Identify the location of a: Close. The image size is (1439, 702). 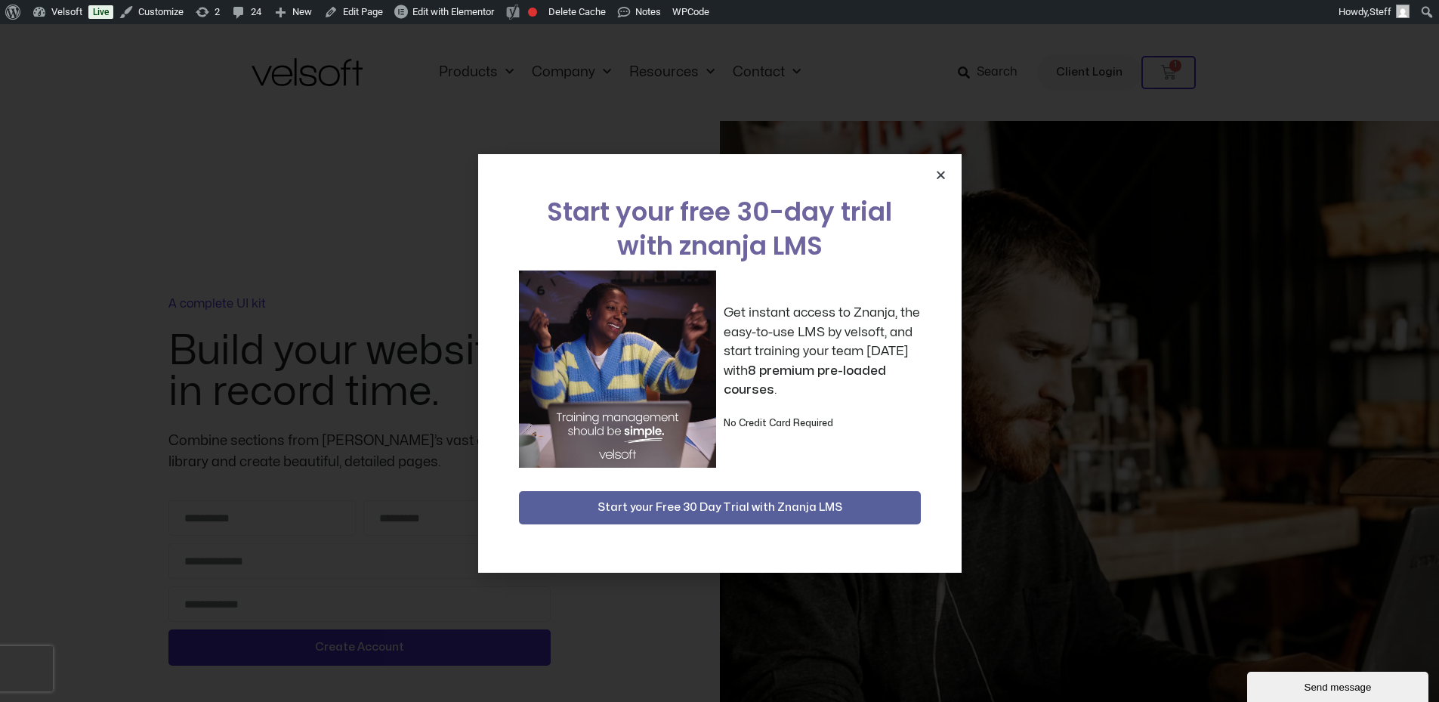
(940, 174).